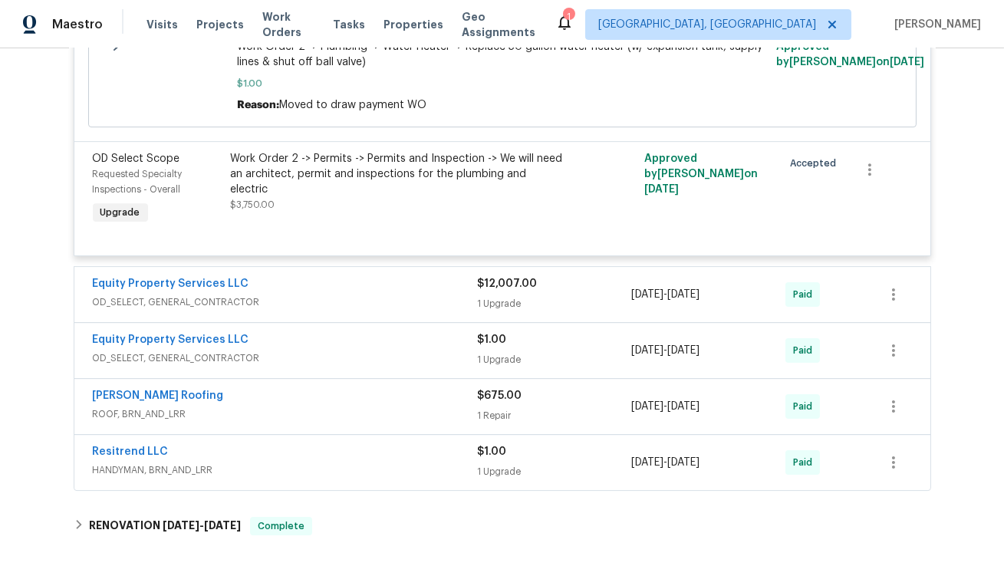 This screenshot has width=1004, height=566. I want to click on span: Accepted, so click(816, 163).